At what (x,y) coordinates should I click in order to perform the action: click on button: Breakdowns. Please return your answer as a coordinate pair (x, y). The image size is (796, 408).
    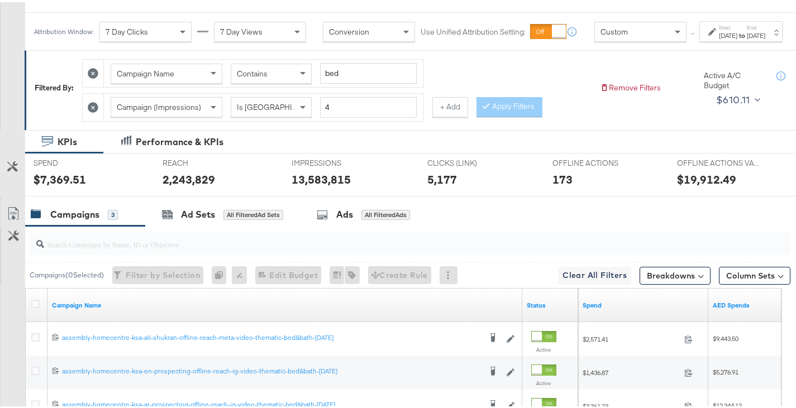
    Looking at the image, I should click on (675, 274).